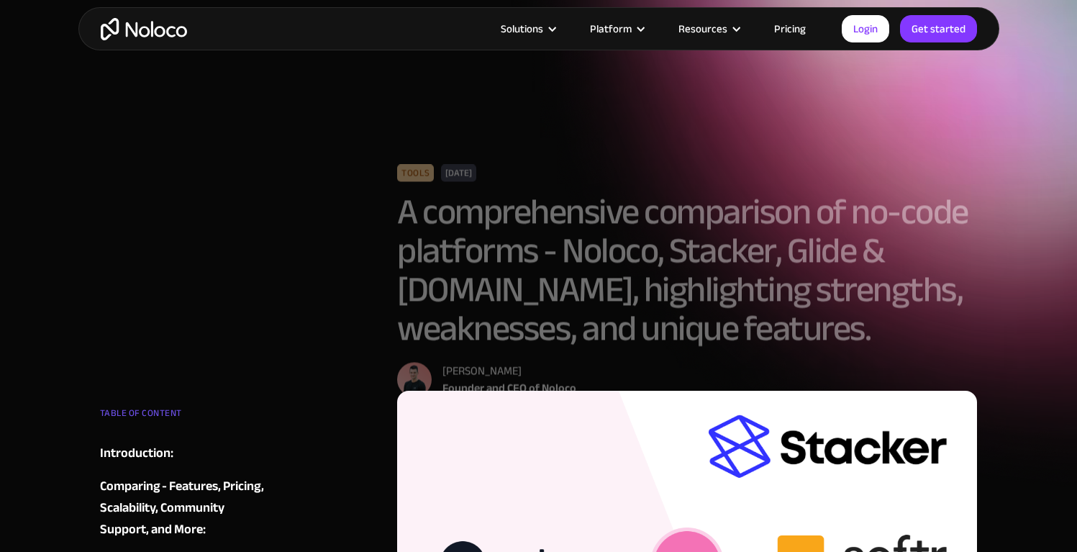  What do you see at coordinates (187, 453) in the screenshot?
I see `a: Introduction:` at bounding box center [187, 453].